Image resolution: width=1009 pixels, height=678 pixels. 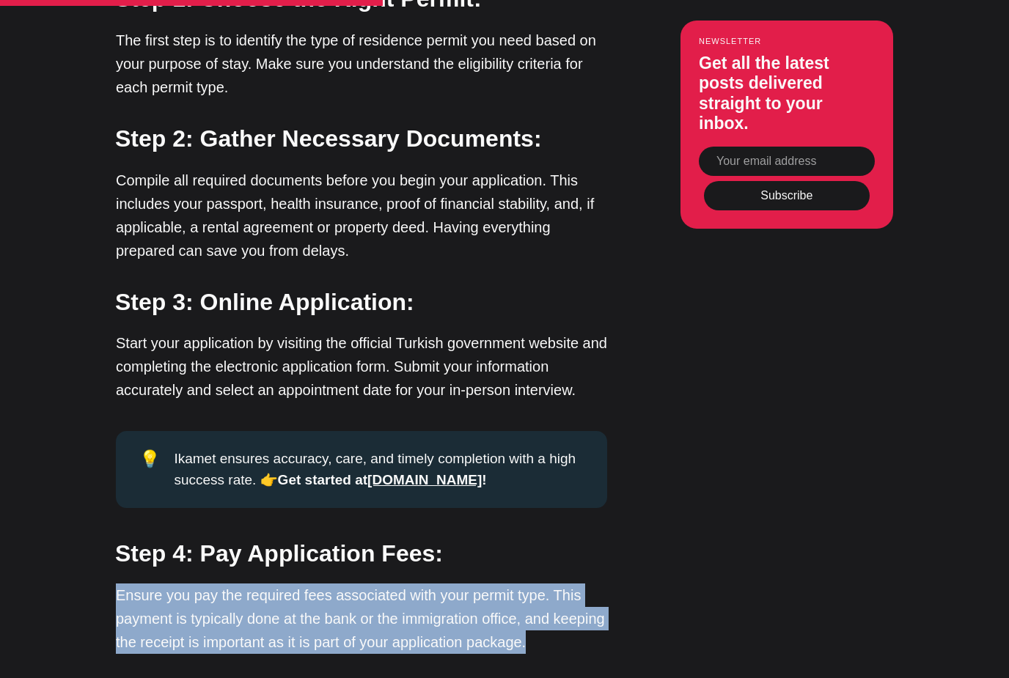 I want to click on p: Ensure you pay the required fees associated with your permit type. This payment is typically done..., so click(x=361, y=619).